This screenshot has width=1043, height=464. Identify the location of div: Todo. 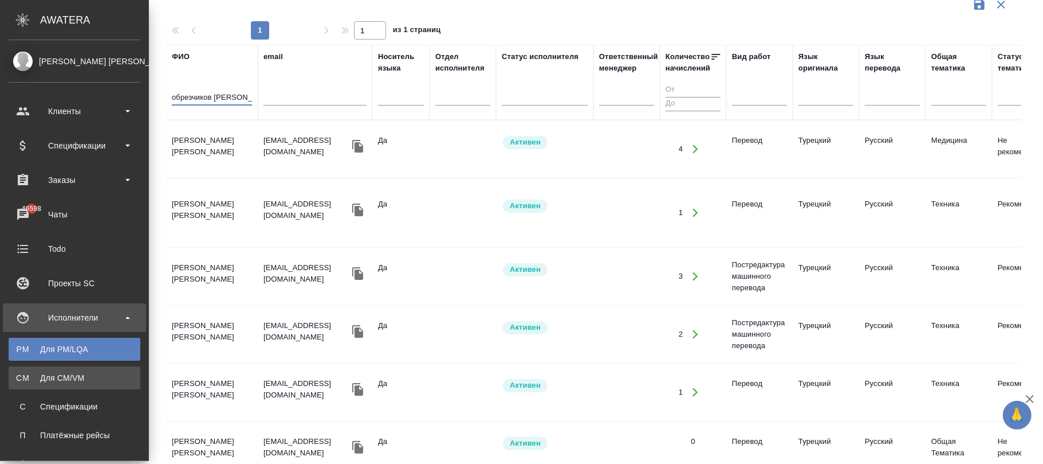
(74, 249).